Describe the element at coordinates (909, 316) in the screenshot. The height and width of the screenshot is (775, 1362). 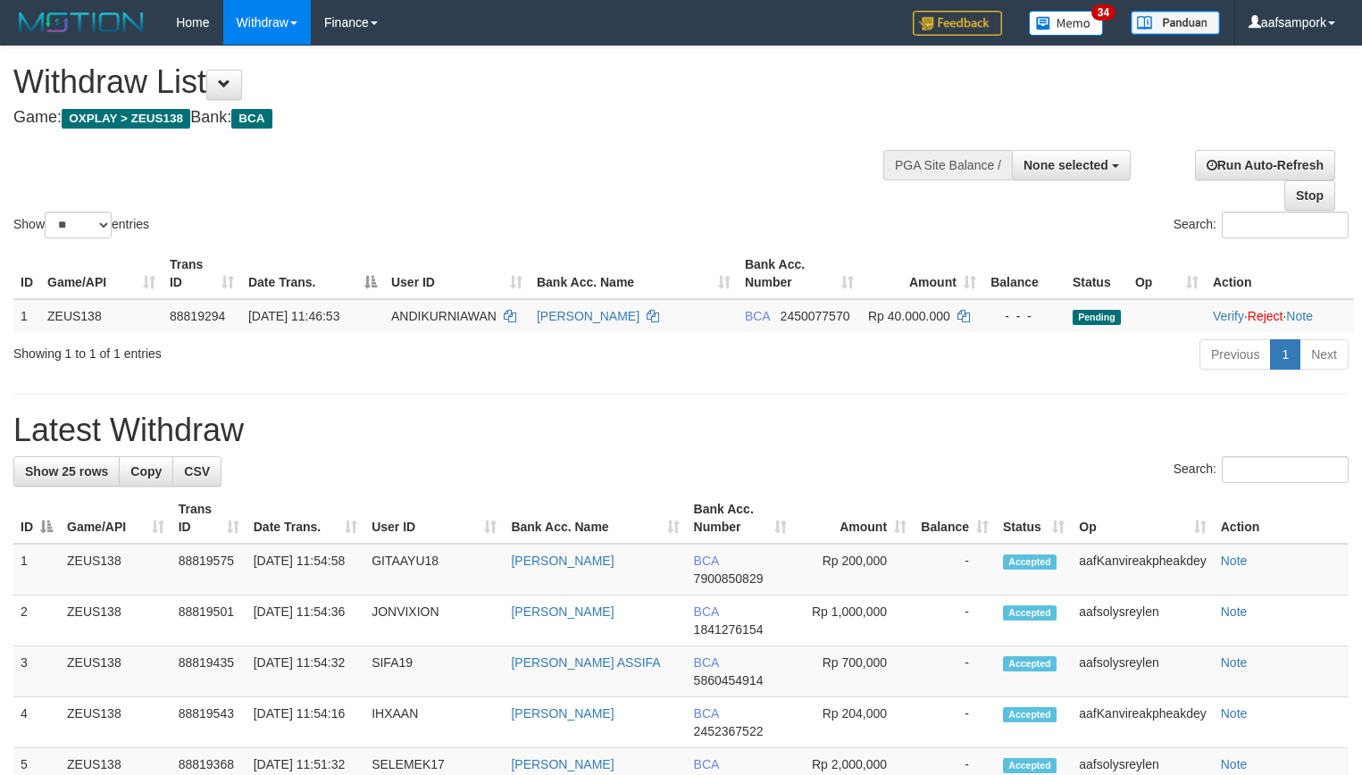
I see `span: Rp 40.000.000` at that location.